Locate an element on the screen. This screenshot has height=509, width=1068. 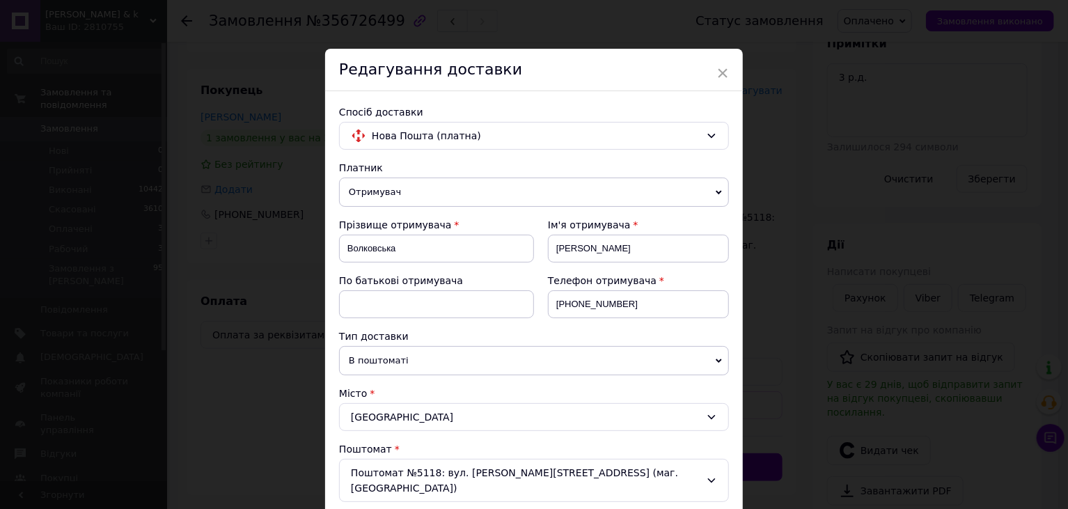
div: Поштомат is located at coordinates (534, 449).